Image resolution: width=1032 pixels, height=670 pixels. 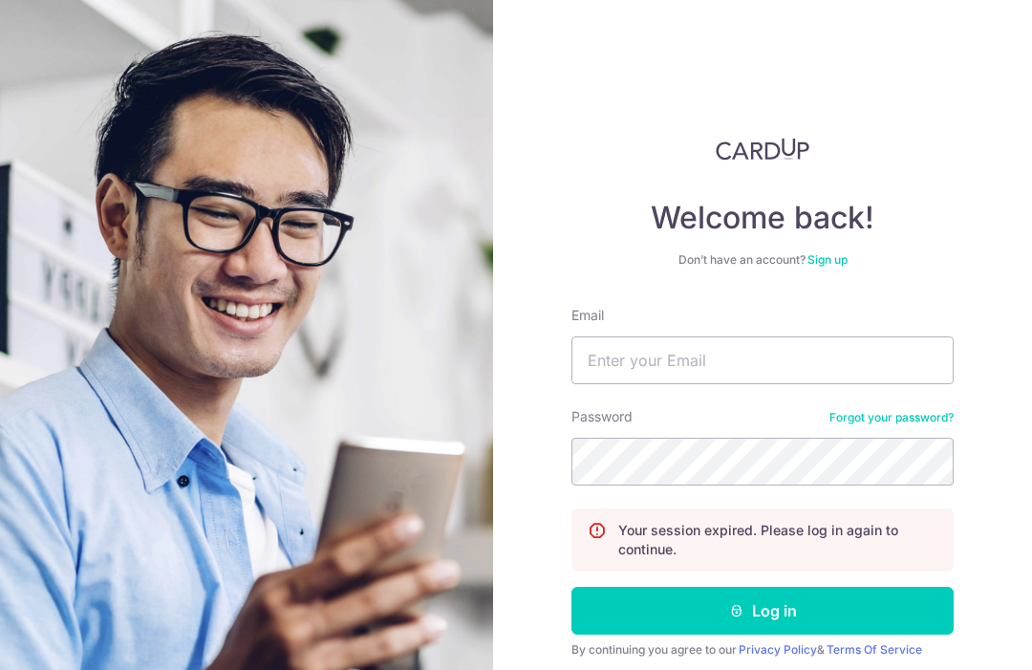 I want to click on label: Password, so click(x=602, y=416).